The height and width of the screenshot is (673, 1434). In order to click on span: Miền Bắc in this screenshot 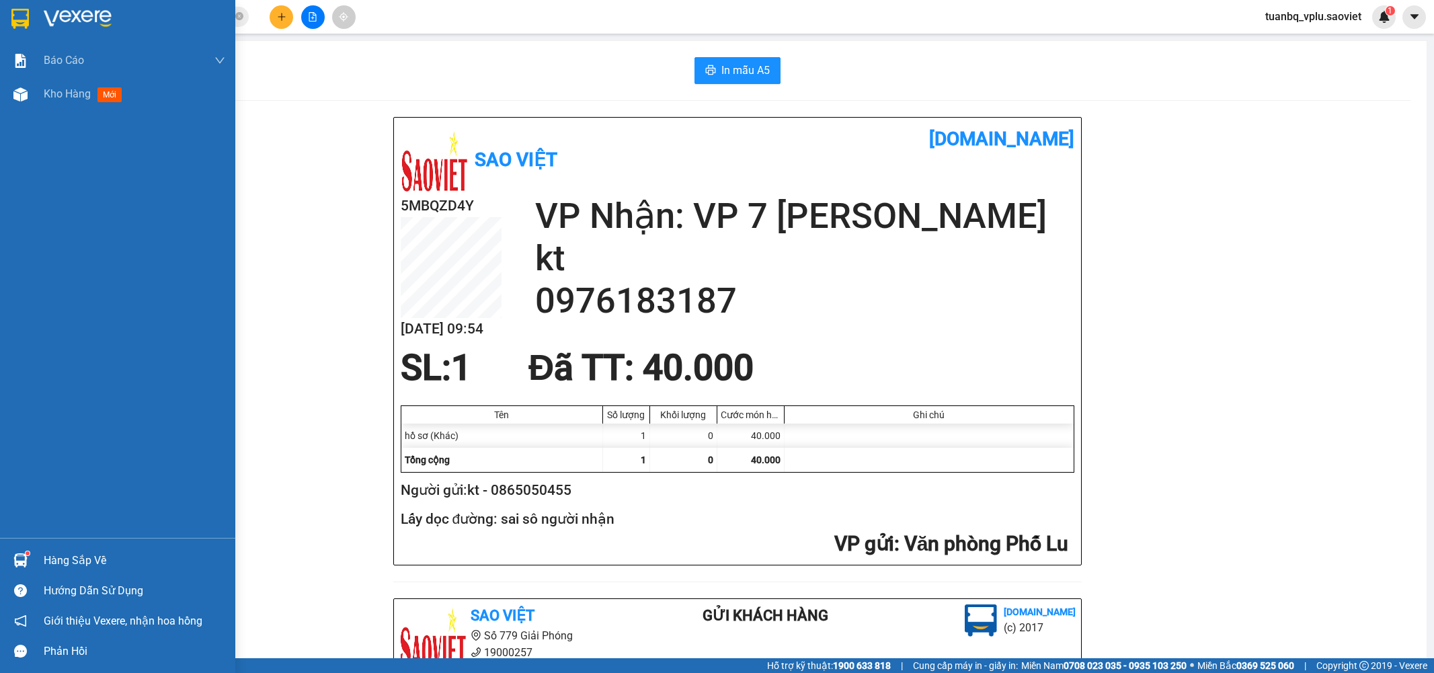, I will do `click(1246, 666)`.